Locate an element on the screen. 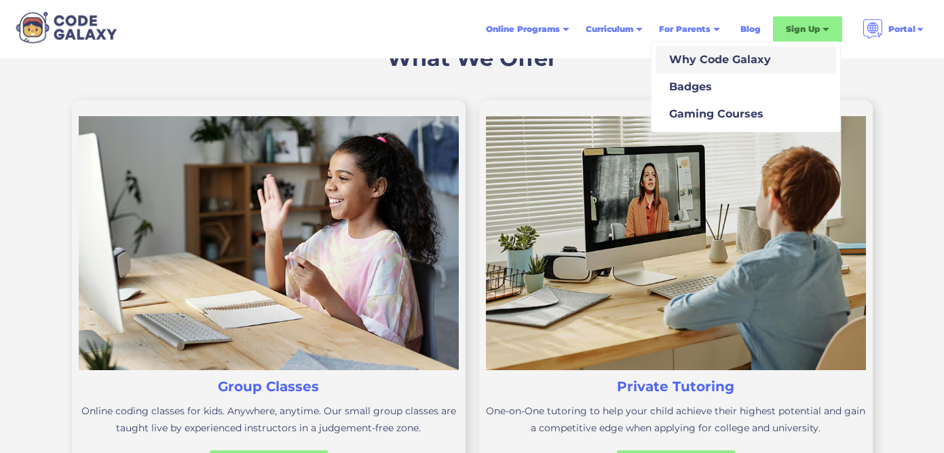  a: Badges is located at coordinates (746, 87).